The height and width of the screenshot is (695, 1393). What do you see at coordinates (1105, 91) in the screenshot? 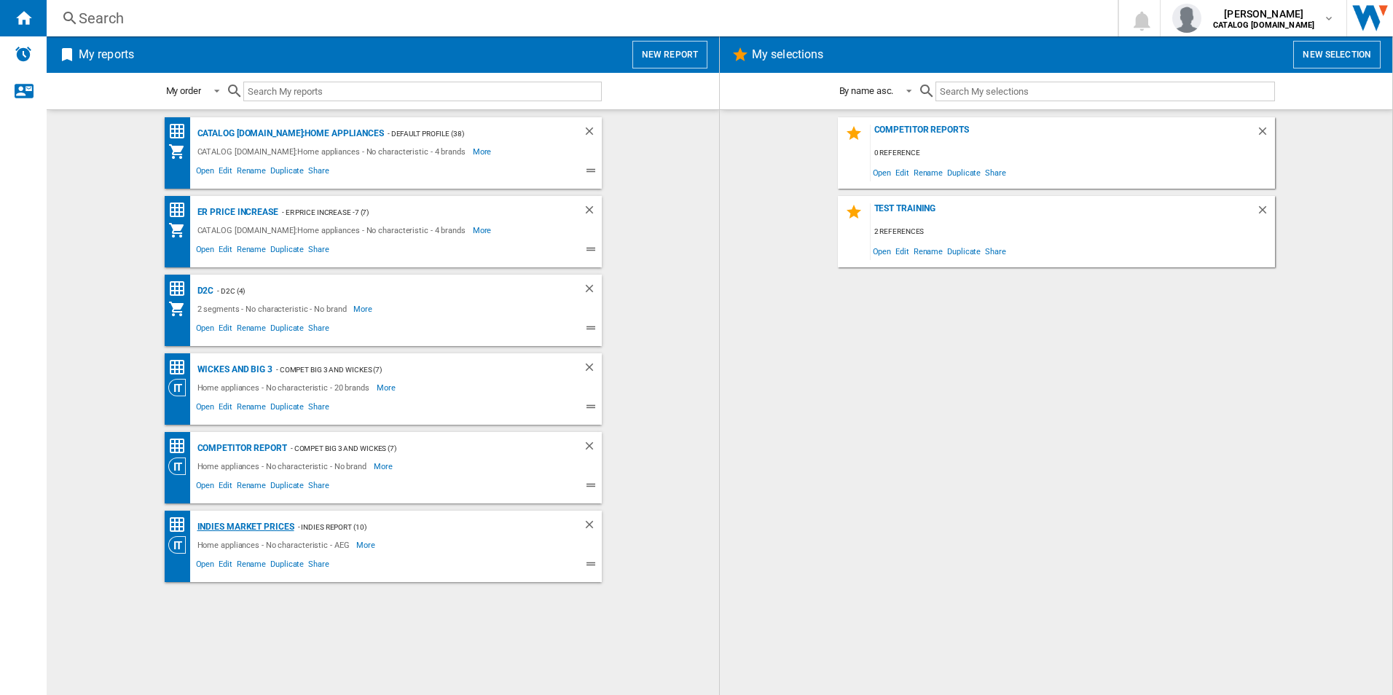
I see `input: Search My selections` at bounding box center [1105, 91].